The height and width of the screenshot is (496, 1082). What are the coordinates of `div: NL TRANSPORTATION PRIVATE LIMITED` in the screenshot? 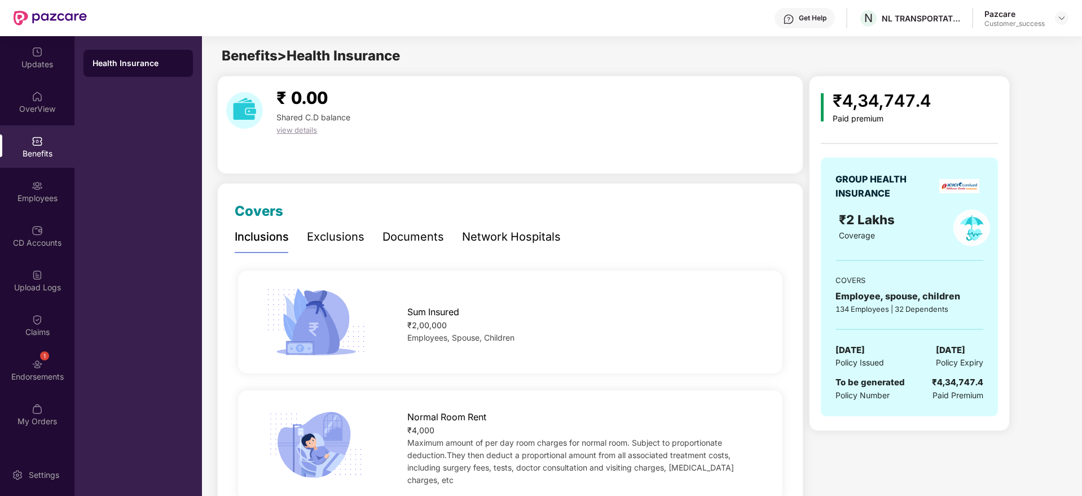 It's located at (922, 18).